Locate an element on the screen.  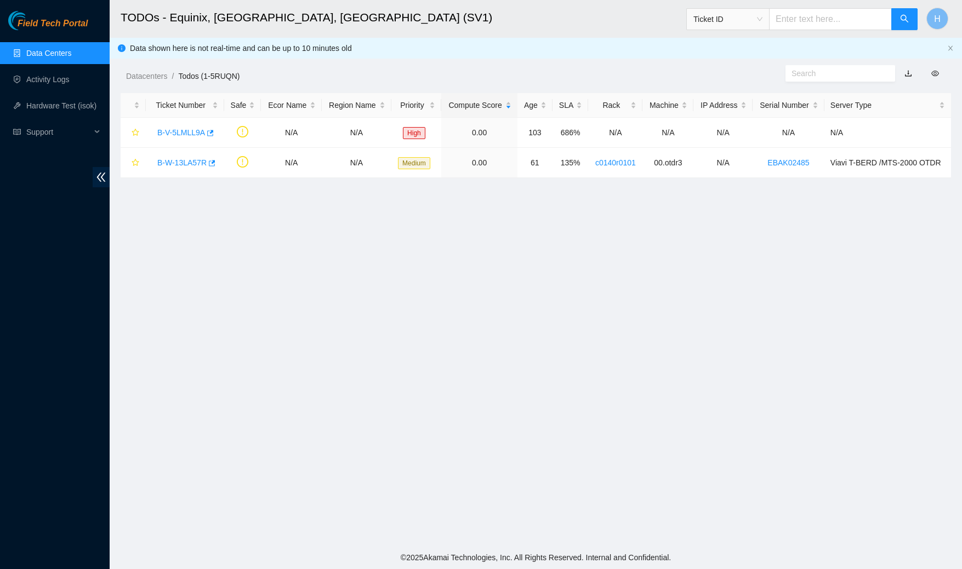
span: Ticket ID is located at coordinates (728, 19).